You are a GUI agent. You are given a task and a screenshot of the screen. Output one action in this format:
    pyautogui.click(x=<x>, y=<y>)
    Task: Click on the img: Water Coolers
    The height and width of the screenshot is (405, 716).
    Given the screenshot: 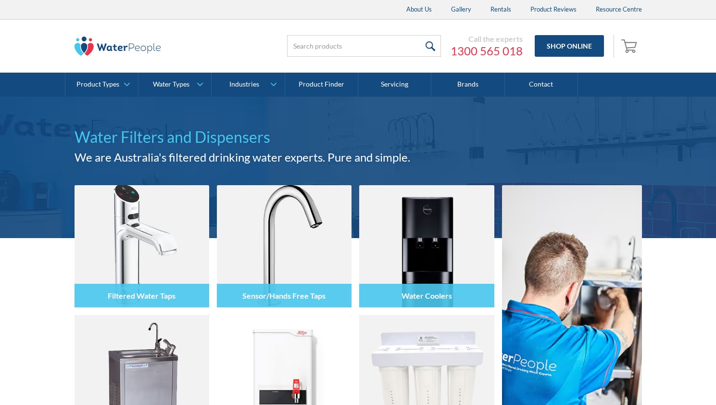 What is the action you would take?
    pyautogui.click(x=427, y=246)
    